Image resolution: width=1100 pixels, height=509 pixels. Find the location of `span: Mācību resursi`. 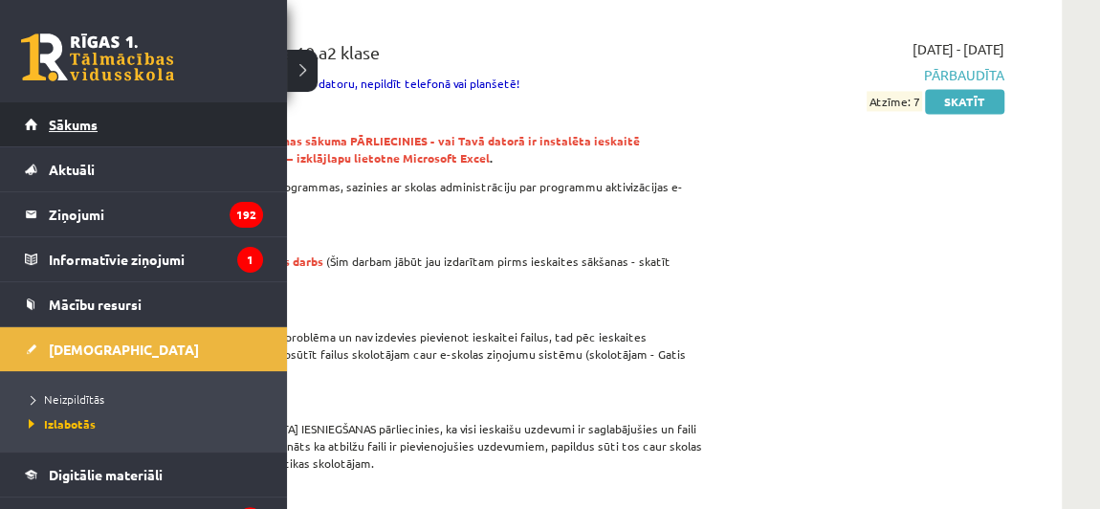

span: Mācību resursi is located at coordinates (95, 304).